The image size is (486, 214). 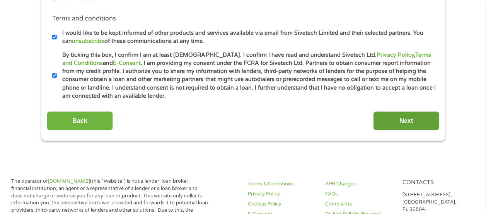 I want to click on label: Terms and conditions, so click(x=84, y=19).